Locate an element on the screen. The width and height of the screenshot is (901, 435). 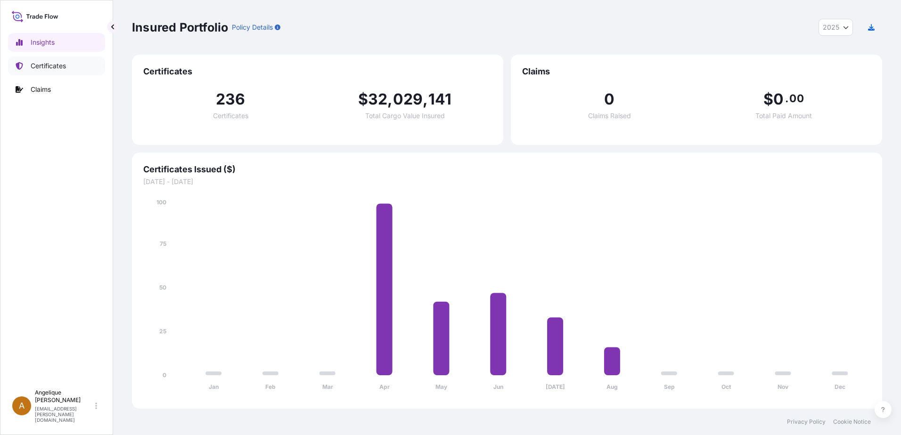
tspan: Jun is located at coordinates (498, 387).